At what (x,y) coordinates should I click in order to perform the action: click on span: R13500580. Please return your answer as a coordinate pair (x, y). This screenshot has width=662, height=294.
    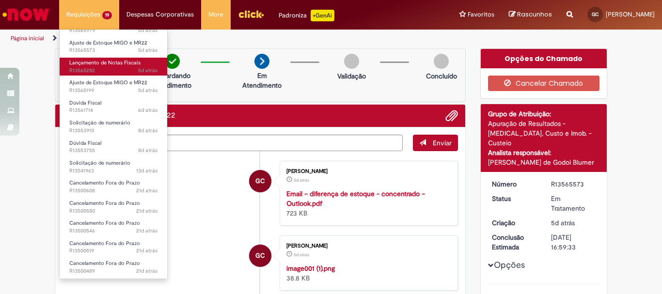
    Looking at the image, I should click on (113, 211).